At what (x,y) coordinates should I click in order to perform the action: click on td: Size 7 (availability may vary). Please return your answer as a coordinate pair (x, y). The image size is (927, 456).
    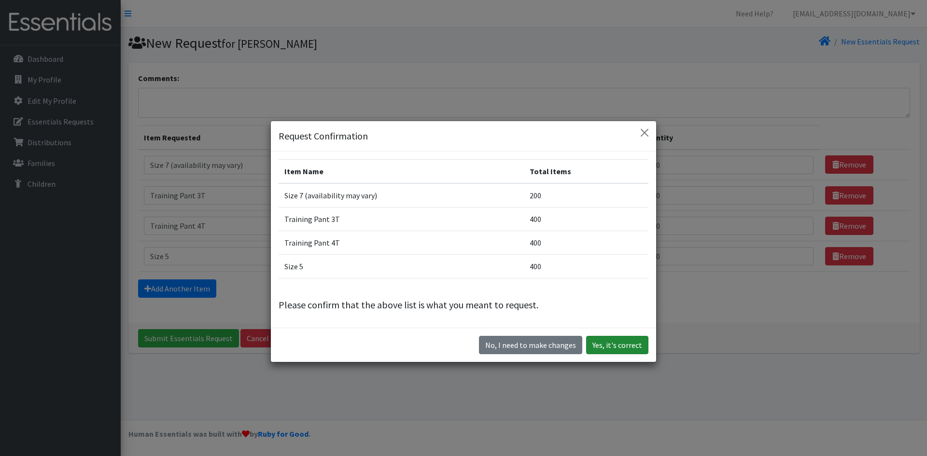
    Looking at the image, I should click on (401, 195).